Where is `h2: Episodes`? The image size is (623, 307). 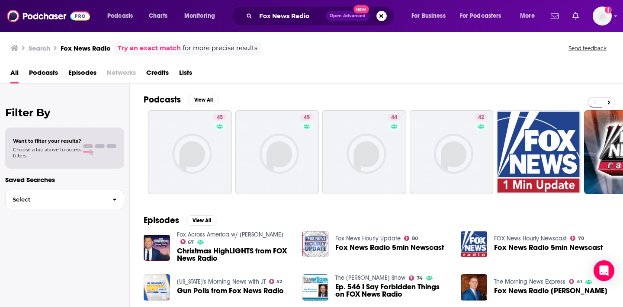 h2: Episodes is located at coordinates (161, 220).